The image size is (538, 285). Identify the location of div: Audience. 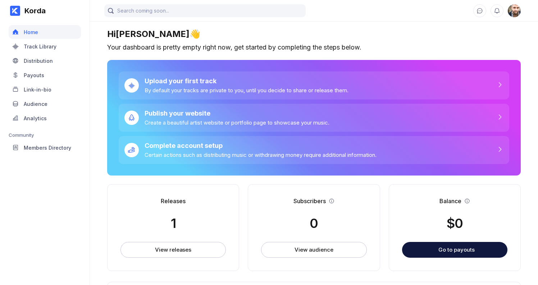
(36, 104).